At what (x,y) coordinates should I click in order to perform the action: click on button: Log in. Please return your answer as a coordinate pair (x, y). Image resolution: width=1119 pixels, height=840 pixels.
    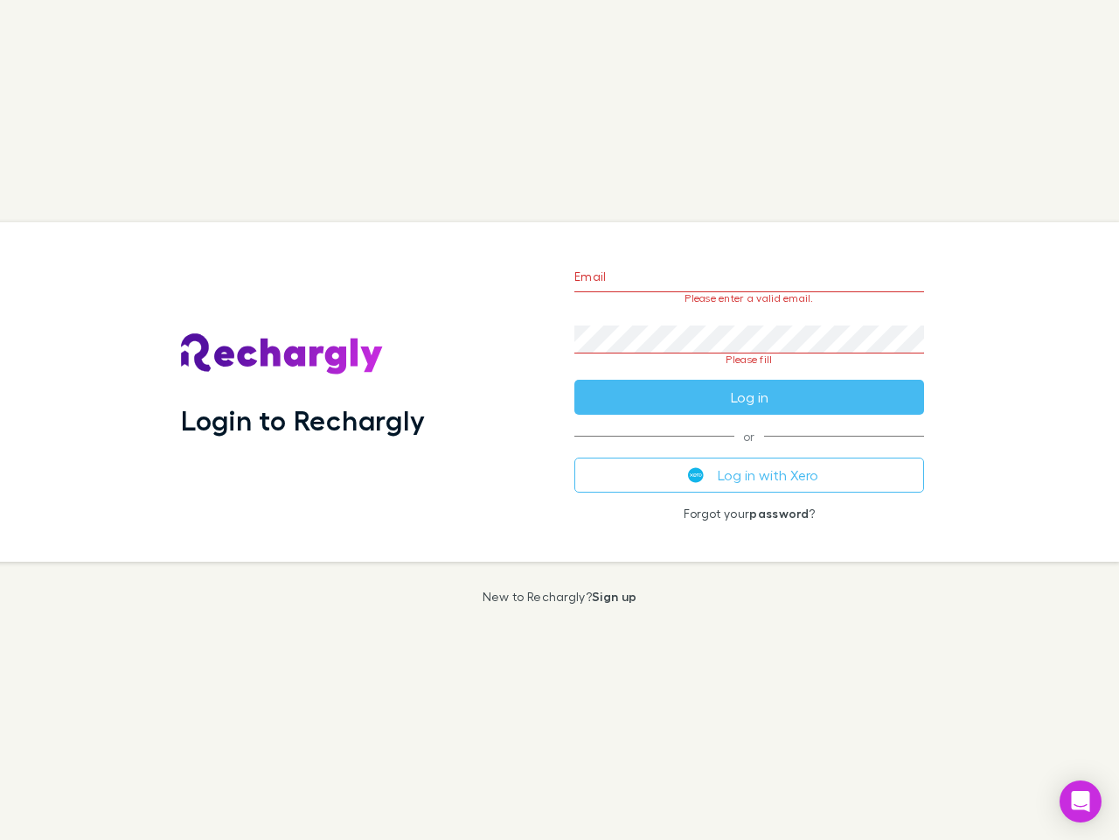
    Looking at the image, I should click on (749, 397).